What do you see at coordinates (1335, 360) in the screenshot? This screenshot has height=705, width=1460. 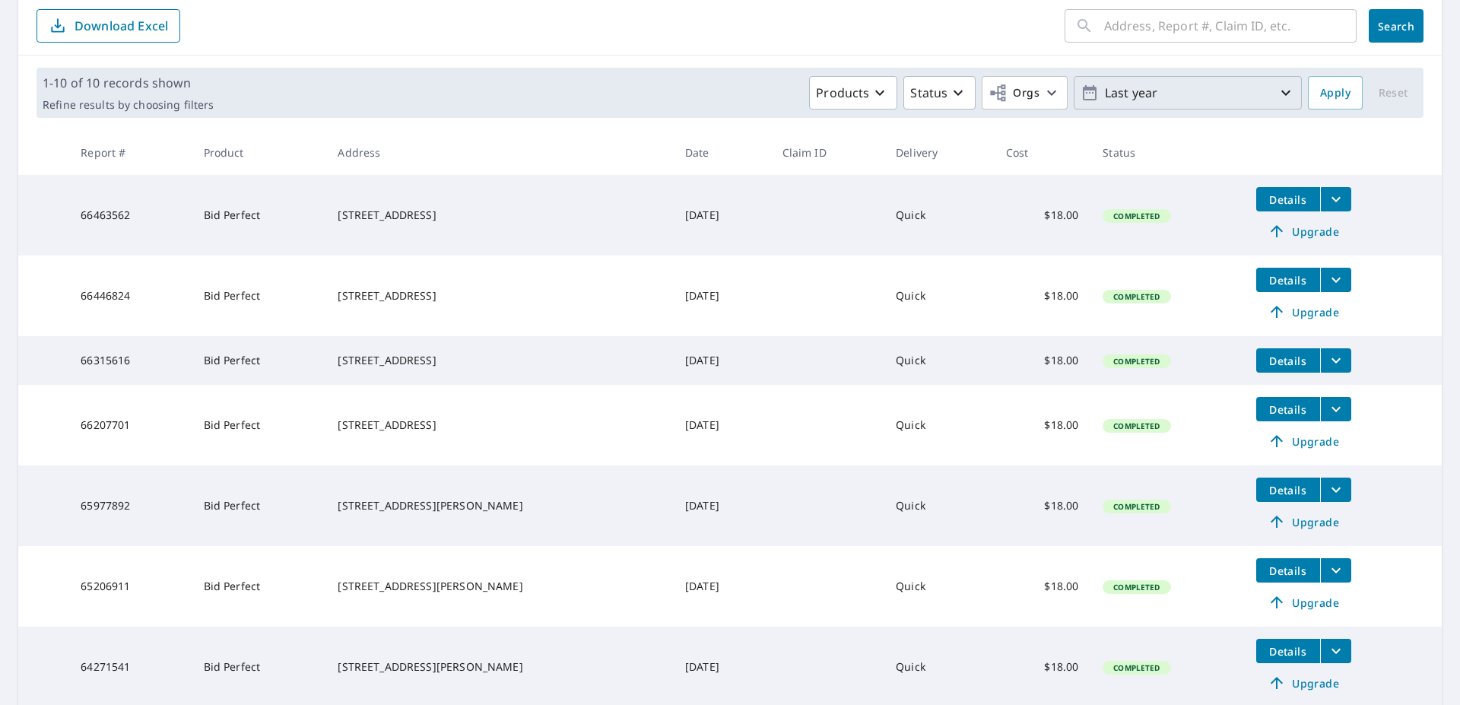 I see `button: filesDropdownBtn-66315616` at bounding box center [1335, 360].